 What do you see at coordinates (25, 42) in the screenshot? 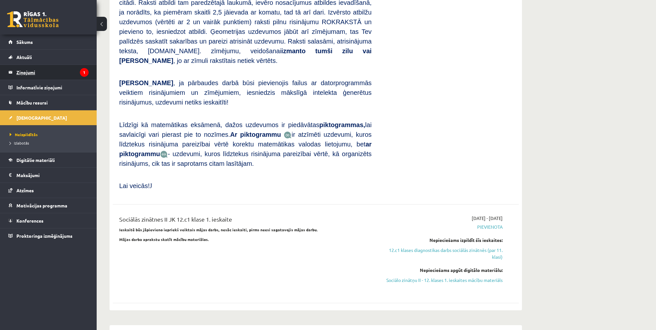
I see `span: Sākums` at bounding box center [25, 42].